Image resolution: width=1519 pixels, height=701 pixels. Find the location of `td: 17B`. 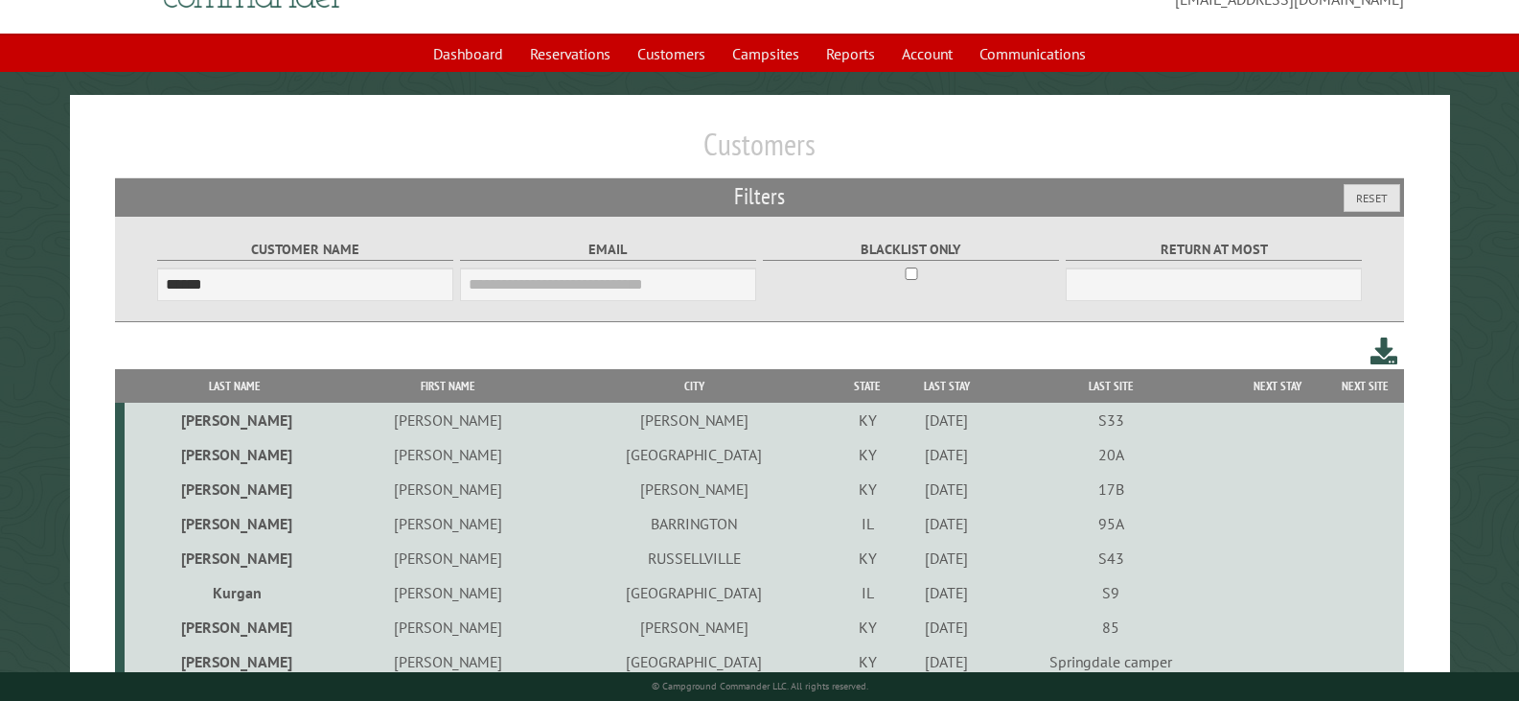

td: 17B is located at coordinates (1111, 489).